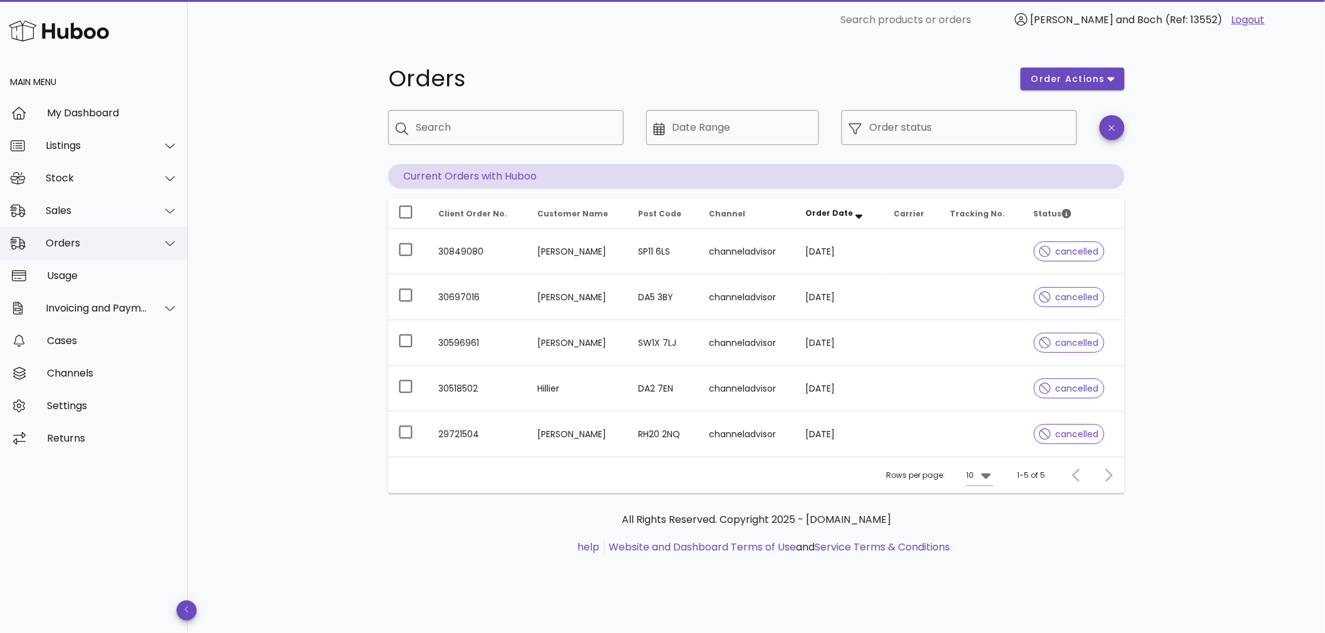  What do you see at coordinates (478, 252) in the screenshot?
I see `td: 30849080` at bounding box center [478, 252].